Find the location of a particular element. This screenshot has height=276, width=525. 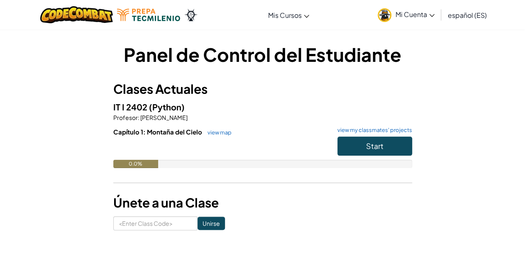

span: (Python) is located at coordinates (167, 107).